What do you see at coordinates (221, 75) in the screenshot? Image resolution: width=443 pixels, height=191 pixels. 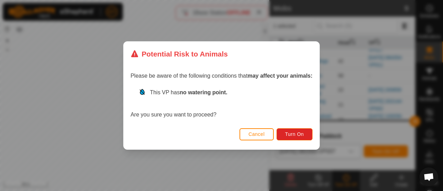 I see `span: Please be aware of the following conditions that` at bounding box center [221, 75].